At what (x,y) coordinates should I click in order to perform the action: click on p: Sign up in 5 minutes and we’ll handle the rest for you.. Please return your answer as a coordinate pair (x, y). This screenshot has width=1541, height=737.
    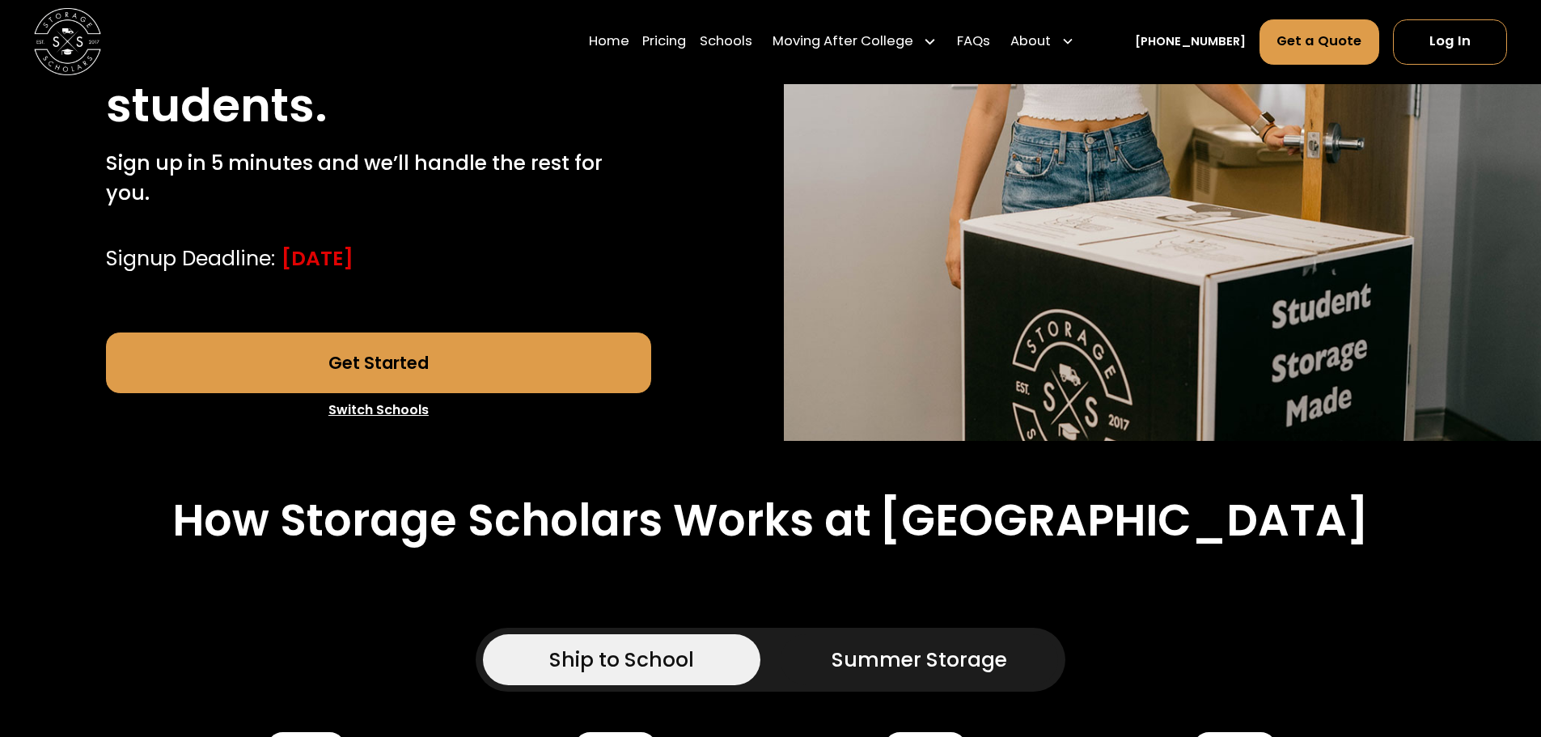
    Looking at the image, I should click on (379, 178).